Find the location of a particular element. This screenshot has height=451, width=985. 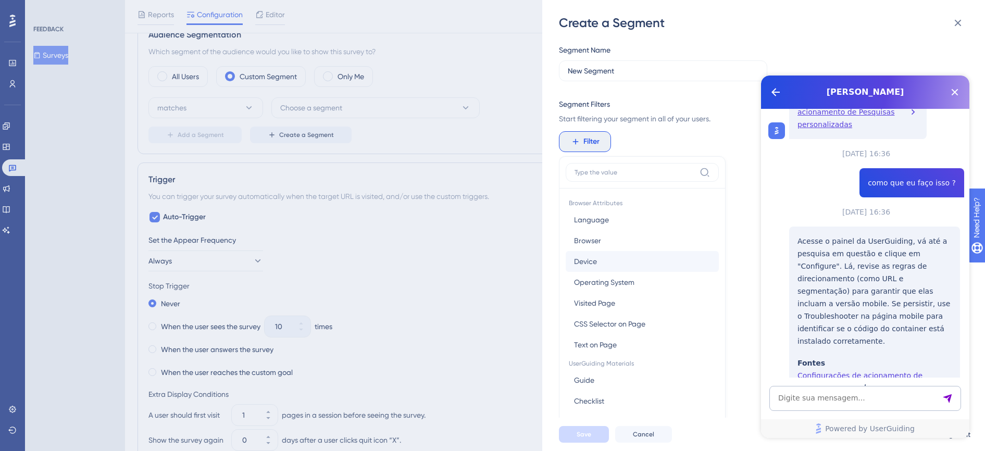

div: Create a Segment is located at coordinates (765, 23).